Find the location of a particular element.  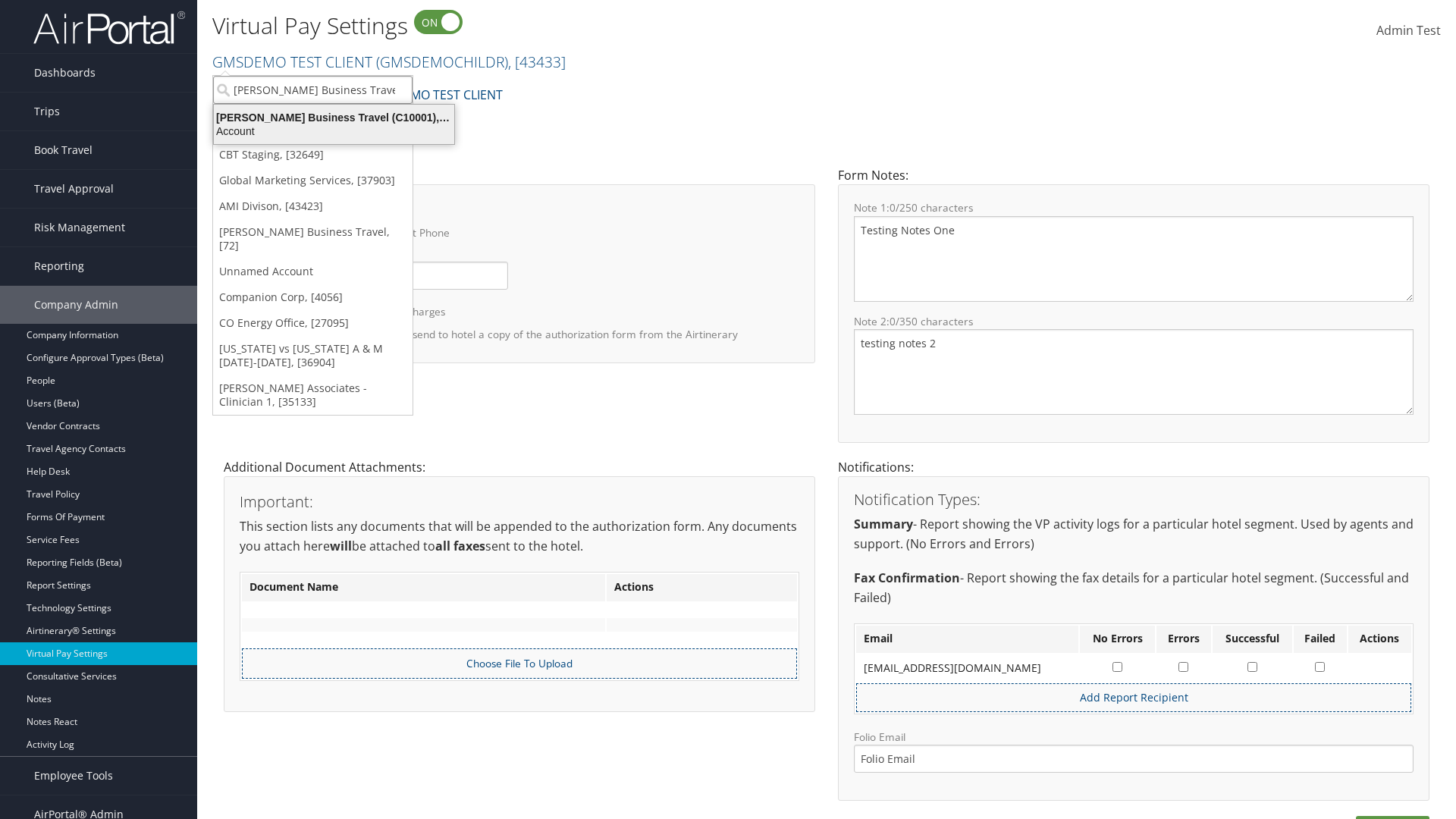

strong: all faxes is located at coordinates (460, 545).